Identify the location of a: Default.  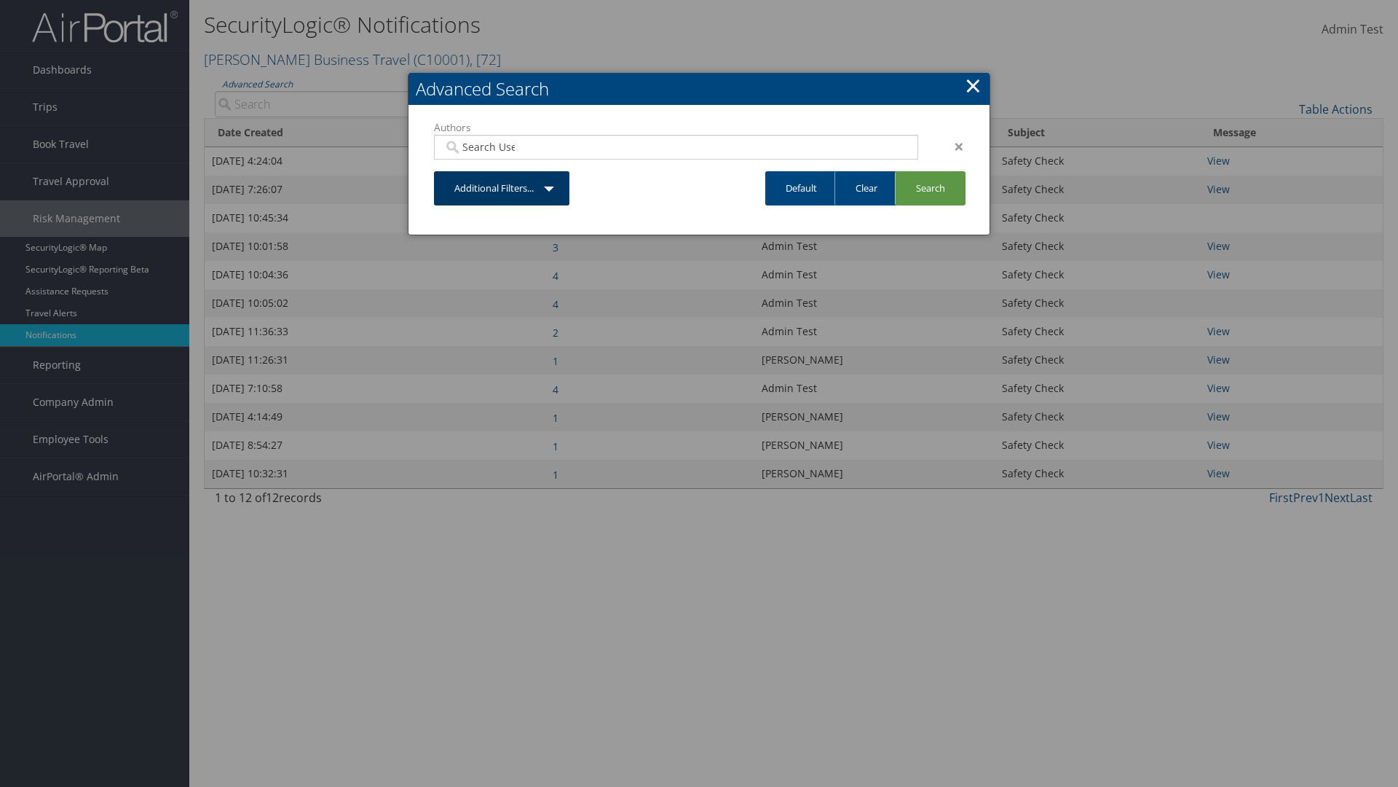
(801, 188).